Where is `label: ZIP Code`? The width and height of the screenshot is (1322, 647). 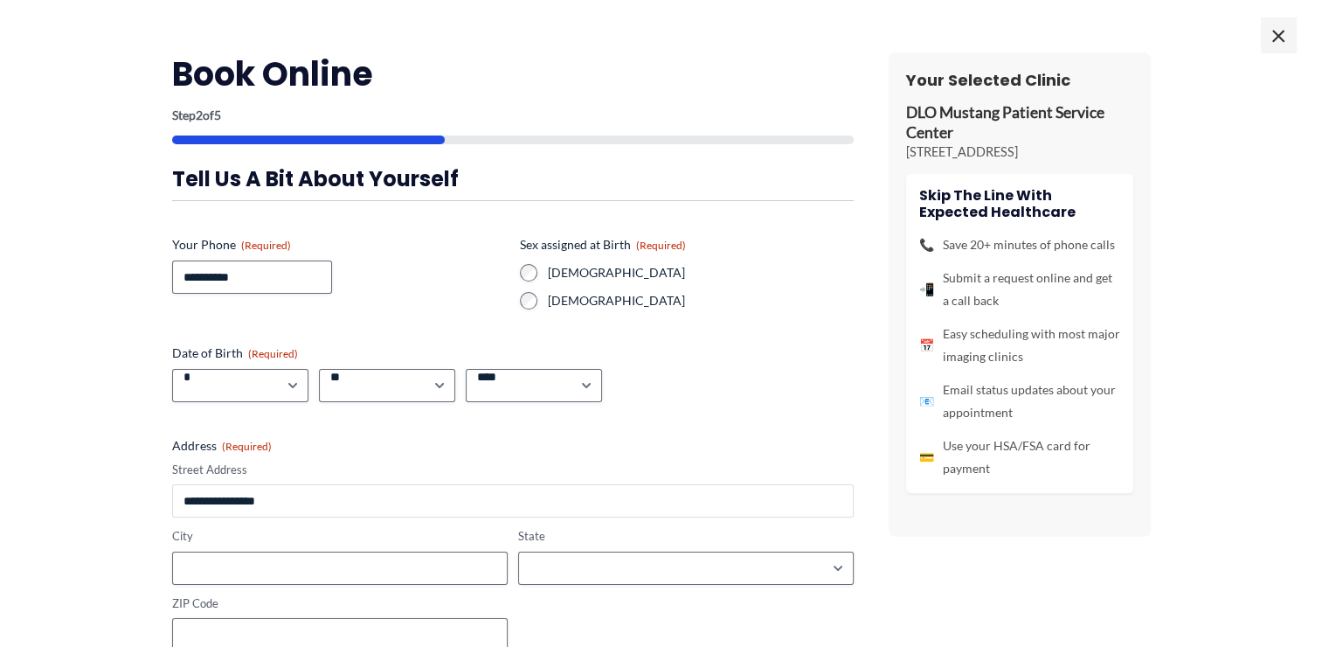
label: ZIP Code is located at coordinates (340, 603).